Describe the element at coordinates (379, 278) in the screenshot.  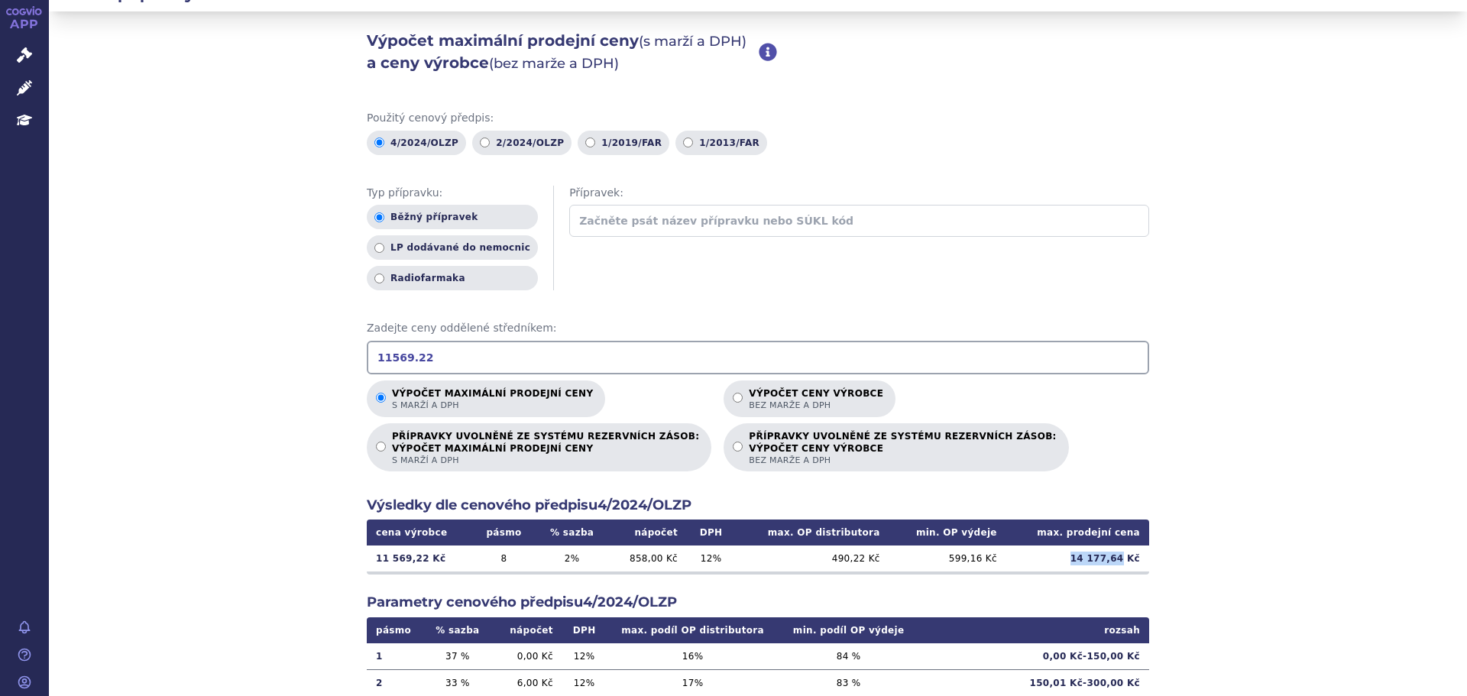
I see `input: Radiofarmaka` at that location.